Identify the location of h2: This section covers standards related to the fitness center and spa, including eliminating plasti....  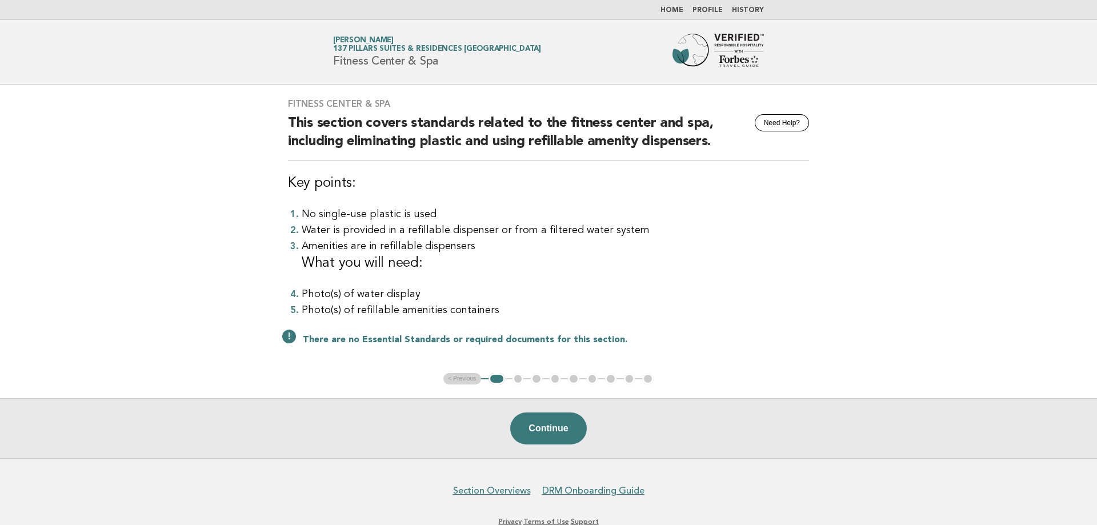
(549, 137).